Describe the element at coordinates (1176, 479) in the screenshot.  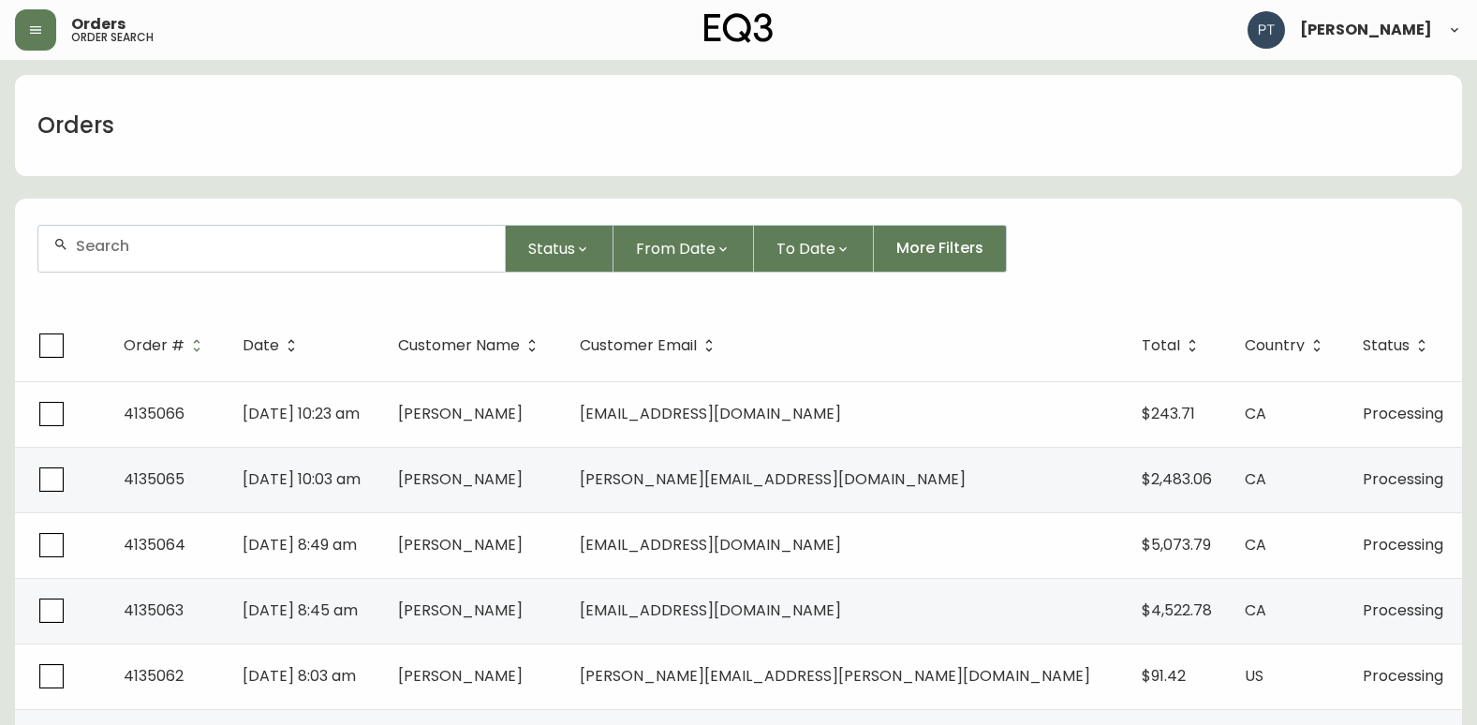
I see `span: $2,483.06` at that location.